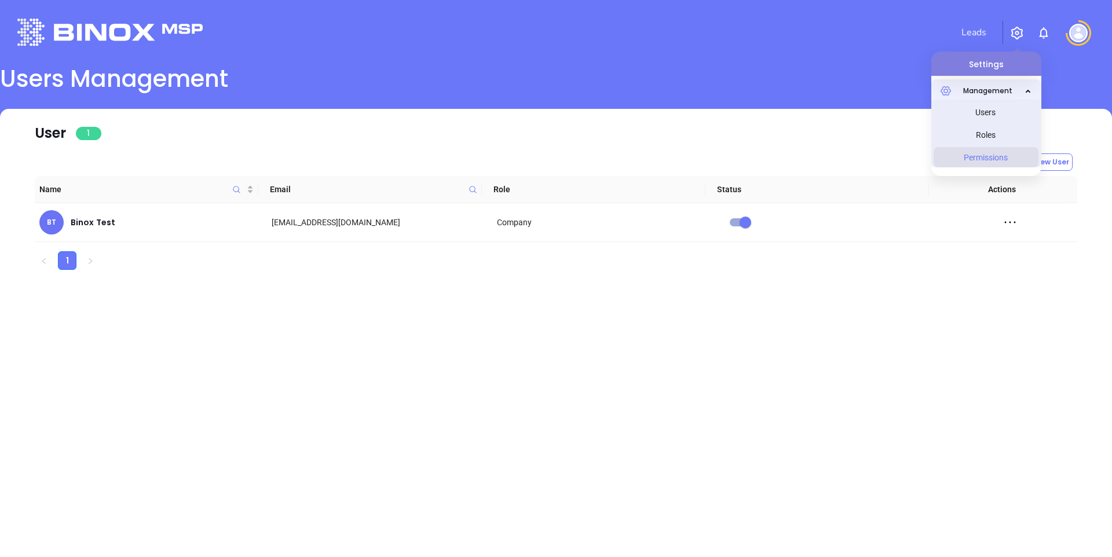  What do you see at coordinates (90, 261) in the screenshot?
I see `button: right` at bounding box center [90, 261].